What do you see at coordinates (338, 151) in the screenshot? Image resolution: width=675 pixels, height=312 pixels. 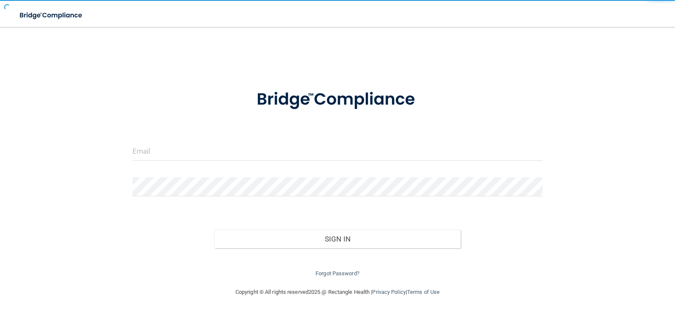 I see `input: Email` at bounding box center [338, 151].